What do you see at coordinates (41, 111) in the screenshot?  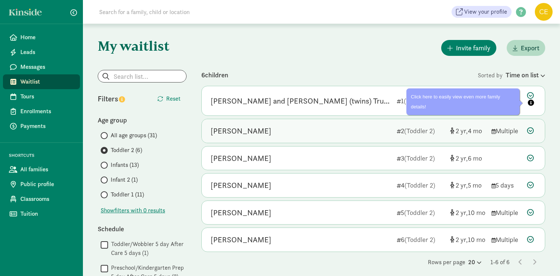 I see `a: Enrollments` at bounding box center [41, 111].